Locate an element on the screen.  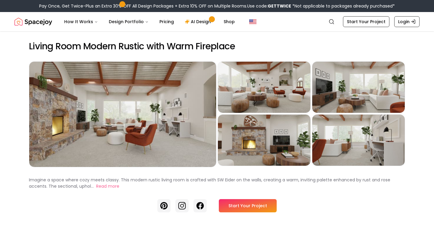
img: United States is located at coordinates (253, 22).